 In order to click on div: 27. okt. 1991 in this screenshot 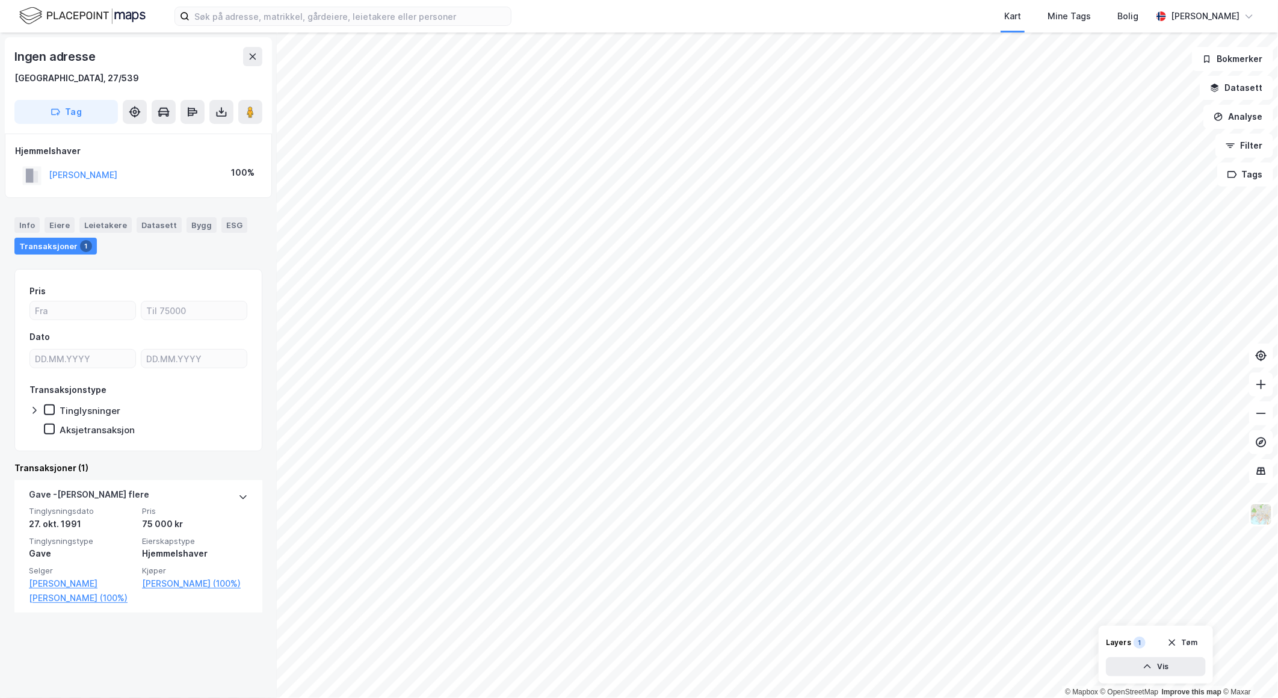, I will do `click(82, 524)`.